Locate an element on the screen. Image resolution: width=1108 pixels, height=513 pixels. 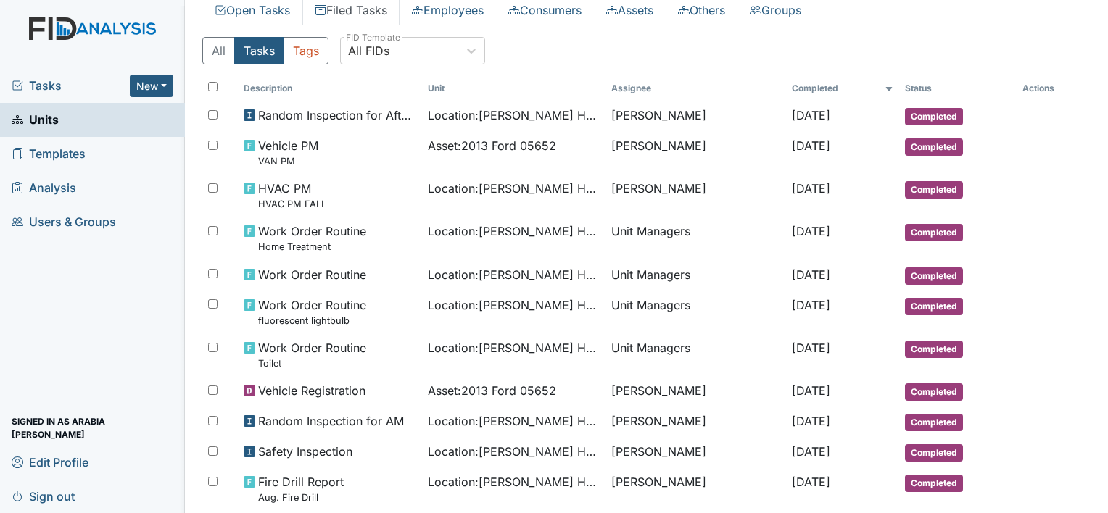
button: Tasks is located at coordinates (259, 51).